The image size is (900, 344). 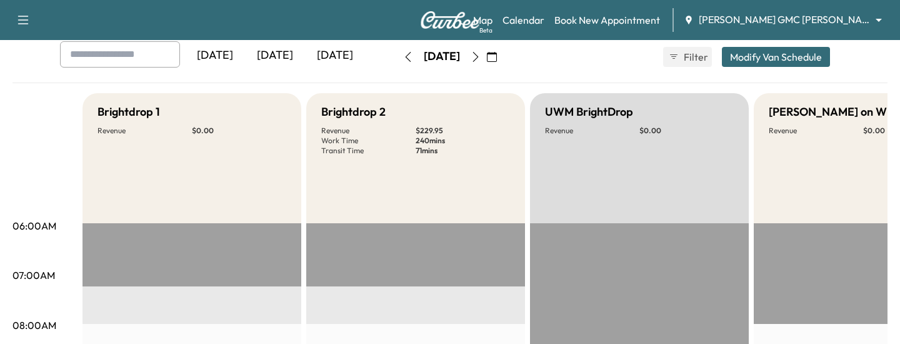 What do you see at coordinates (353, 112) in the screenshot?
I see `h5: Brightdrop 2` at bounding box center [353, 112].